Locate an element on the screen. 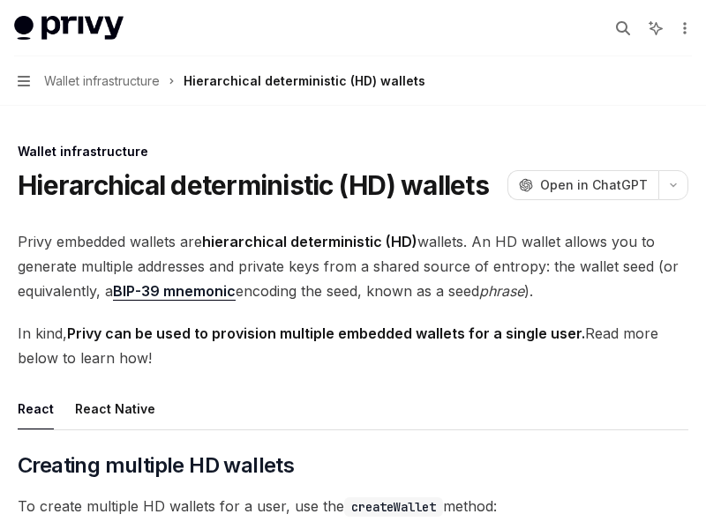  span: Privy embedded wallets are wallets. An HD wallet allows you to generate multiple addresses and pr... is located at coordinates (353, 266).